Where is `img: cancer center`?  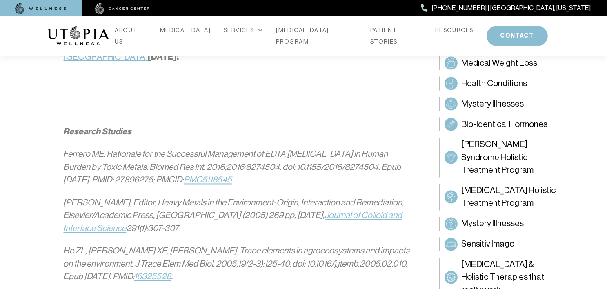
img: cancer center is located at coordinates (122, 9).